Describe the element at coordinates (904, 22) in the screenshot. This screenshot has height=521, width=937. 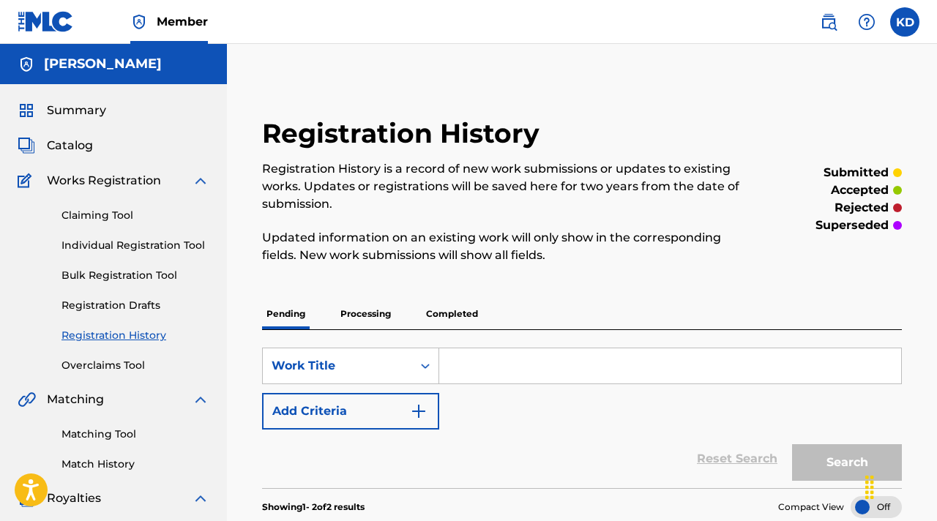
I see `div: User Menu` at that location.